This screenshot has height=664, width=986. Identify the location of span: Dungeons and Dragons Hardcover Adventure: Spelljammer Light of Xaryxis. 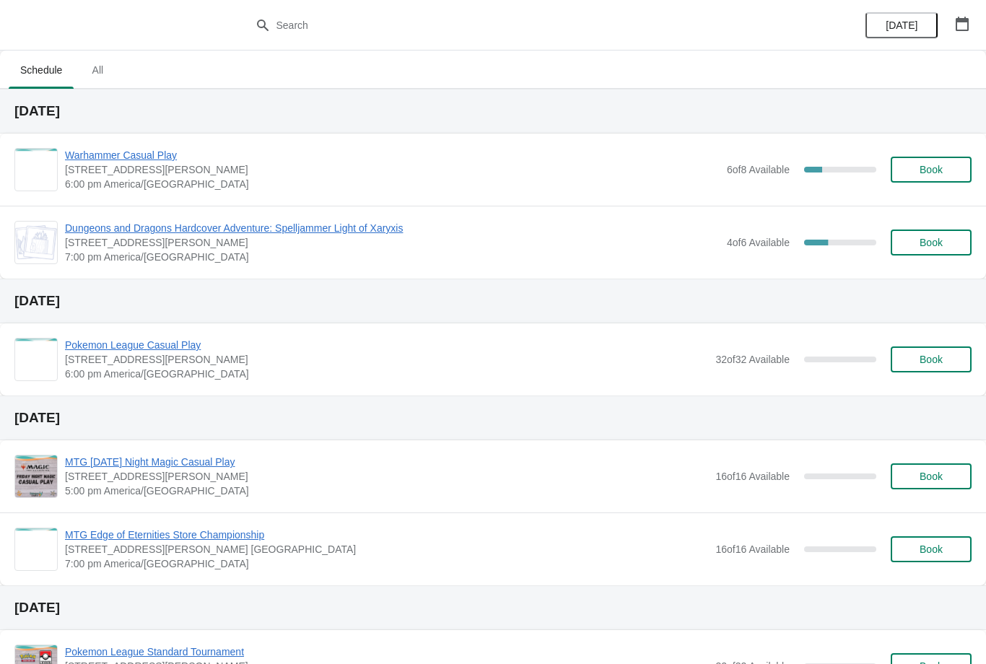
(392, 228).